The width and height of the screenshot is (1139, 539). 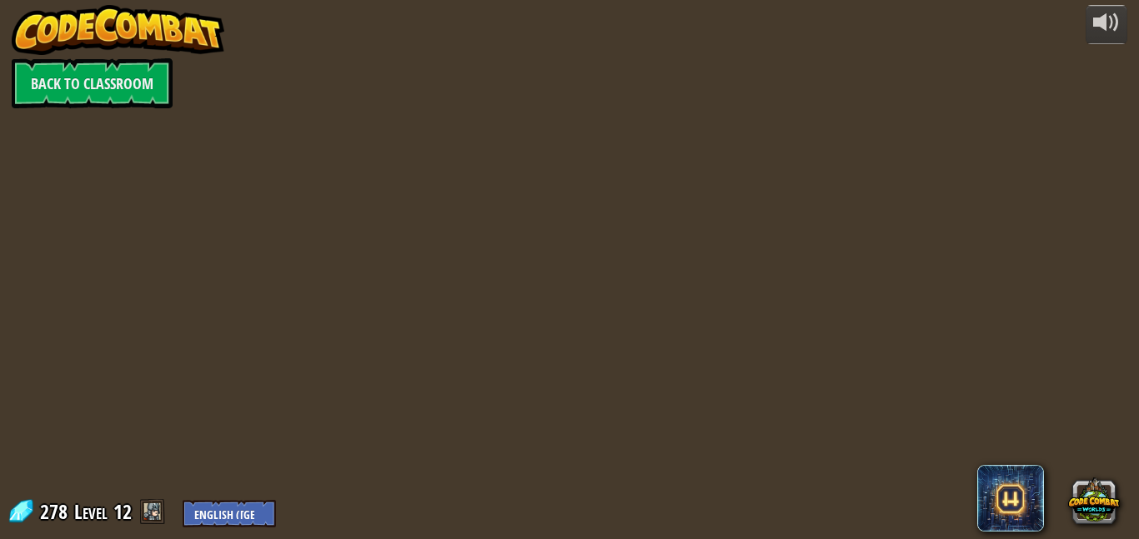 What do you see at coordinates (91, 512) in the screenshot?
I see `span: Level` at bounding box center [91, 512].